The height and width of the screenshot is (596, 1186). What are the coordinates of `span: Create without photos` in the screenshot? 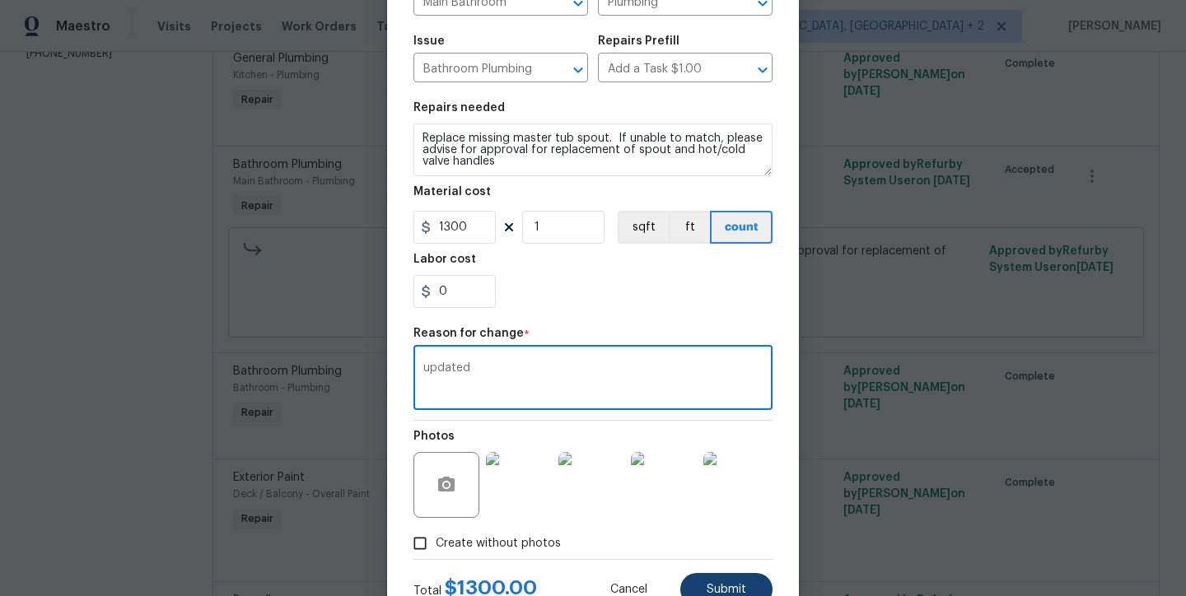 It's located at (498, 543).